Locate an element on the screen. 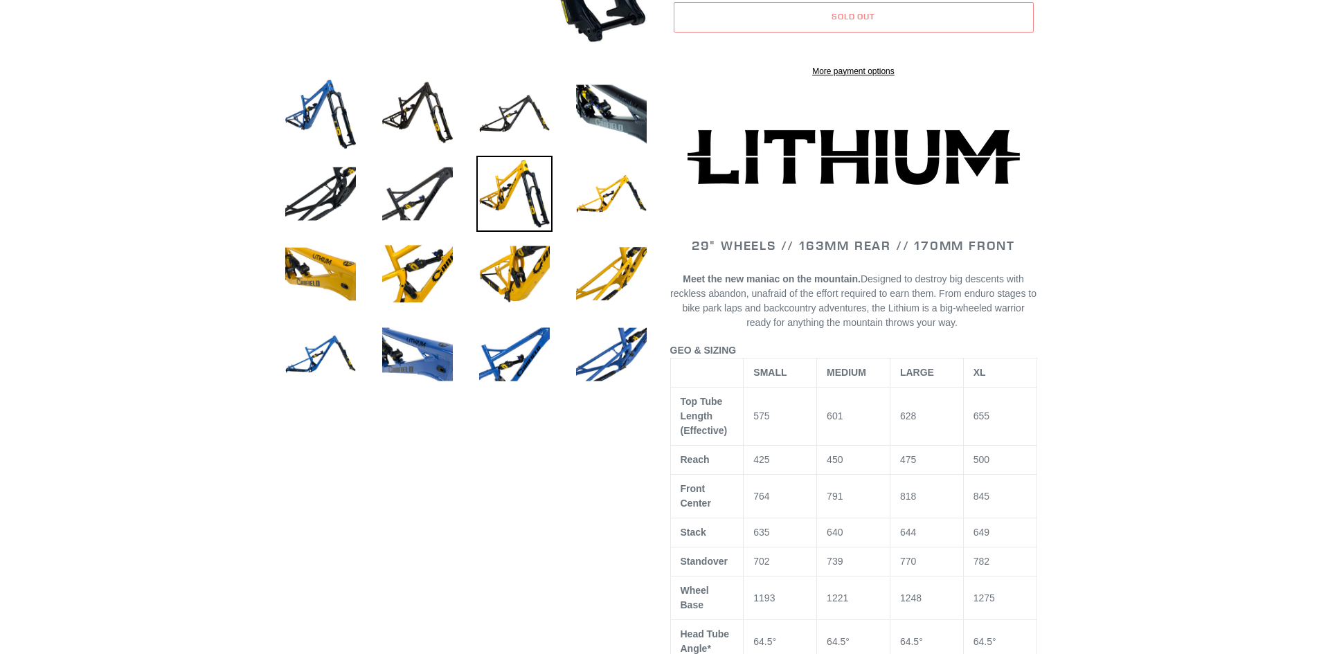  span: Stack is located at coordinates (693, 532).